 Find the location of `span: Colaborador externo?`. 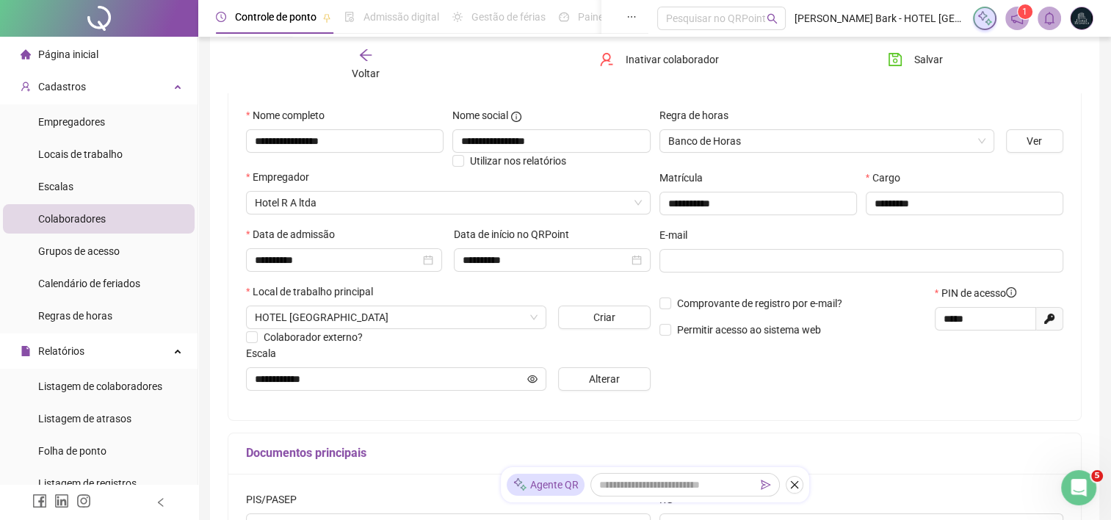

span: Colaborador externo? is located at coordinates (313, 337).